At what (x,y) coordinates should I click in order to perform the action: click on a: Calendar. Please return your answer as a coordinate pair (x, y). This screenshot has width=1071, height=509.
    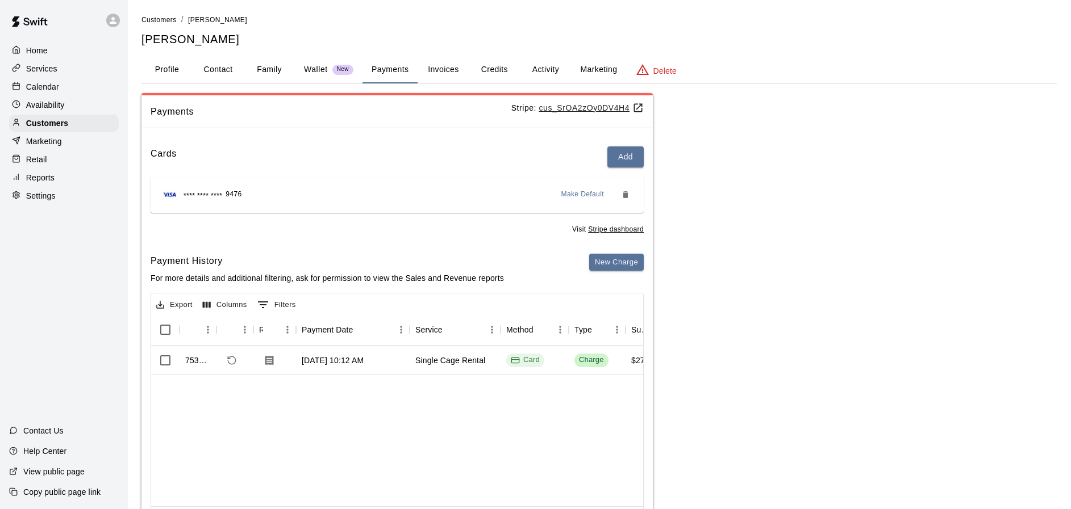
    Looking at the image, I should click on (64, 87).